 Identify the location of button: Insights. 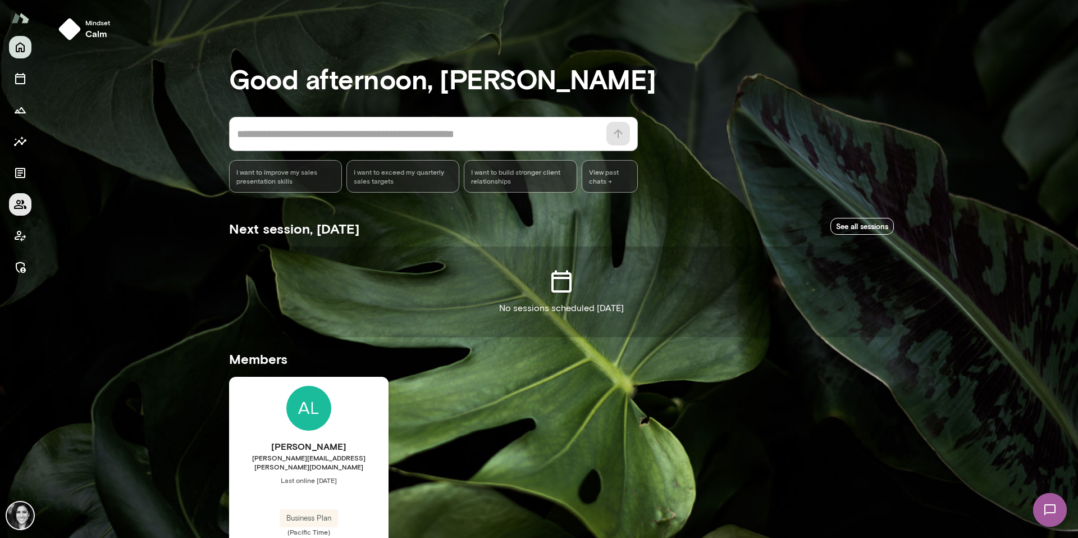
(20, 142).